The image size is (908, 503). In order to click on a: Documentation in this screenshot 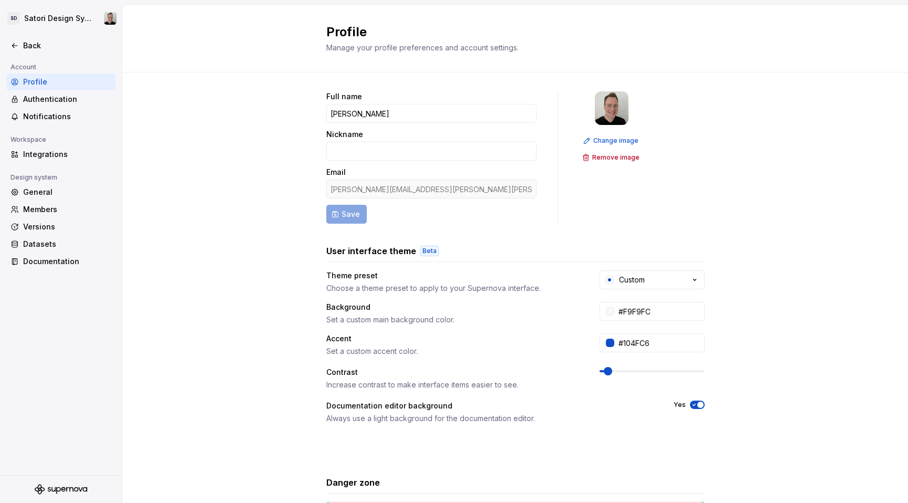, I will do `click(61, 262)`.